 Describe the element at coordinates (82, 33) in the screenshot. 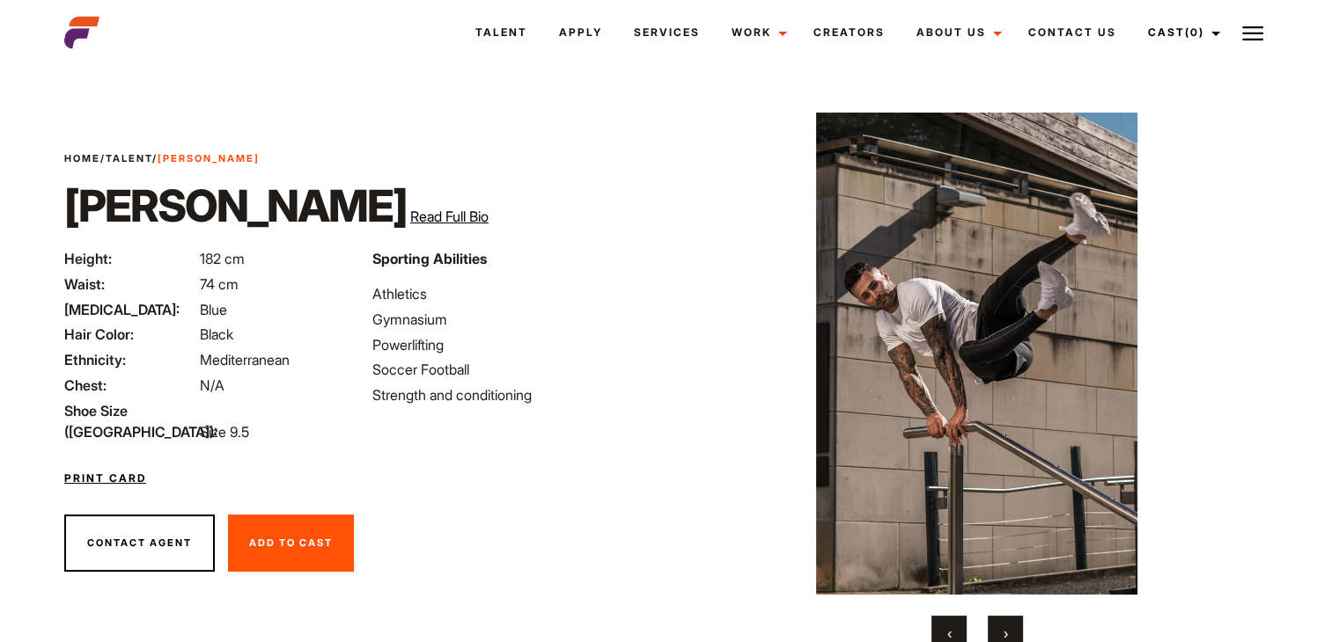

I see `img: cropped-aefm-brand-fav-22-square.png` at that location.